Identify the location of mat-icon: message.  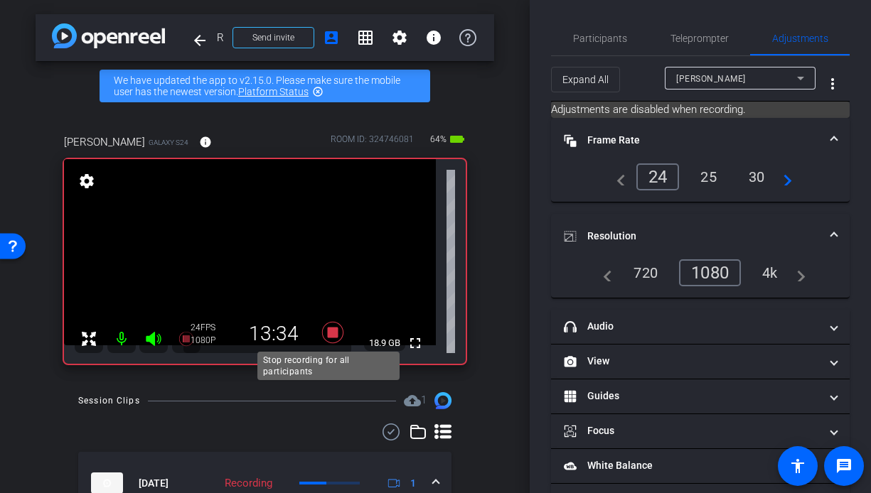
(844, 466).